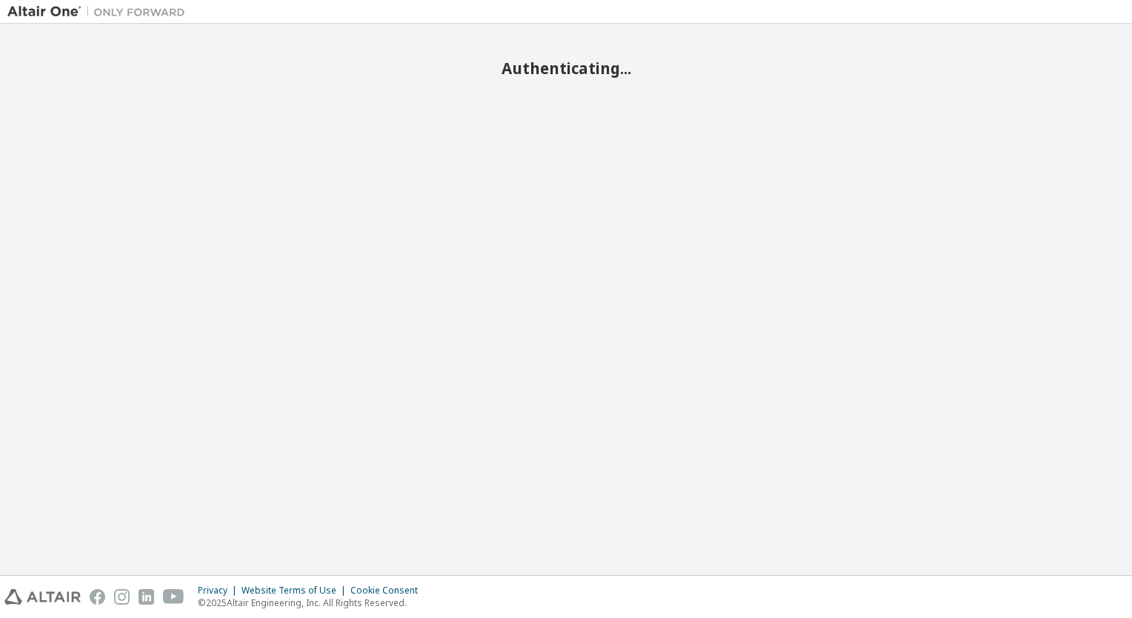 The height and width of the screenshot is (618, 1132). Describe the element at coordinates (219, 590) in the screenshot. I see `div: Privacy` at that location.